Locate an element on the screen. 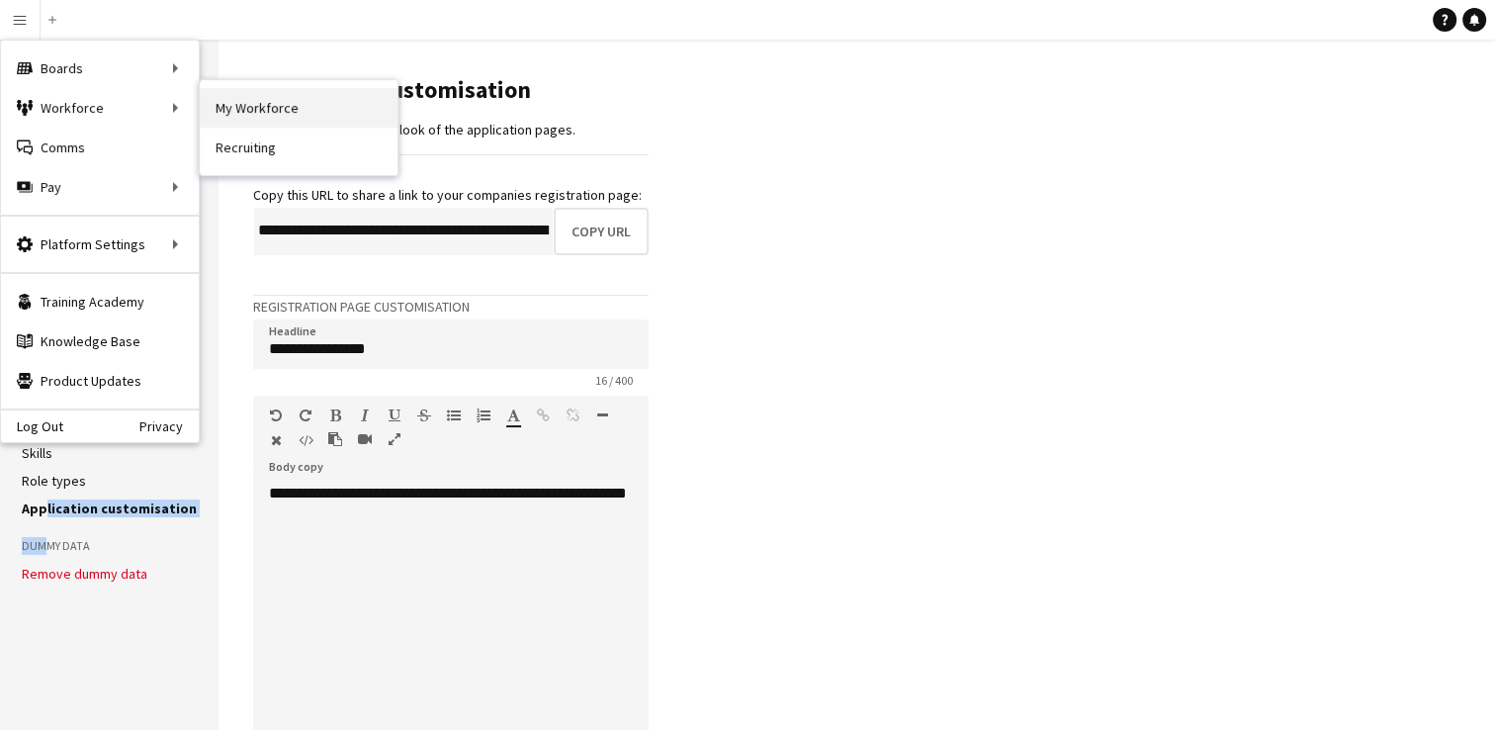 The width and height of the screenshot is (1496, 730). h3: Registration page customisation is located at coordinates (451, 307).